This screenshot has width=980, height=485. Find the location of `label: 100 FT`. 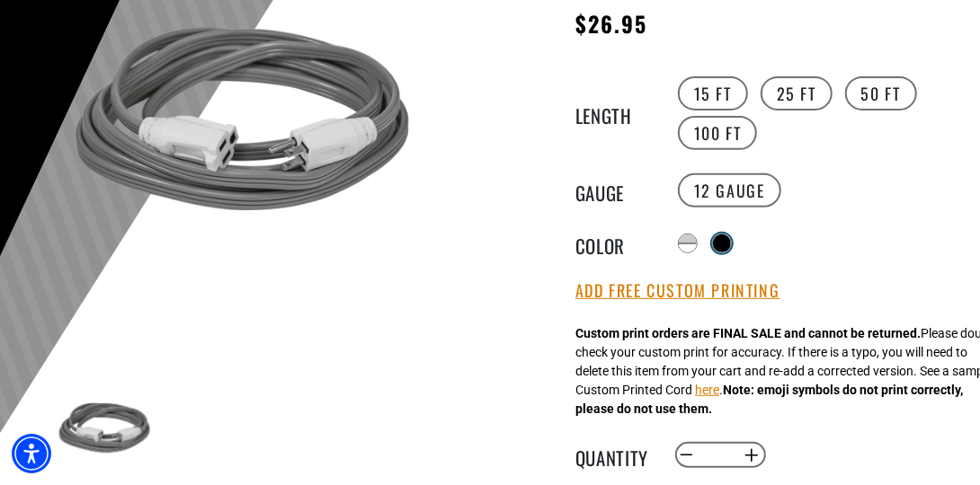

label: 100 FT is located at coordinates (717, 133).